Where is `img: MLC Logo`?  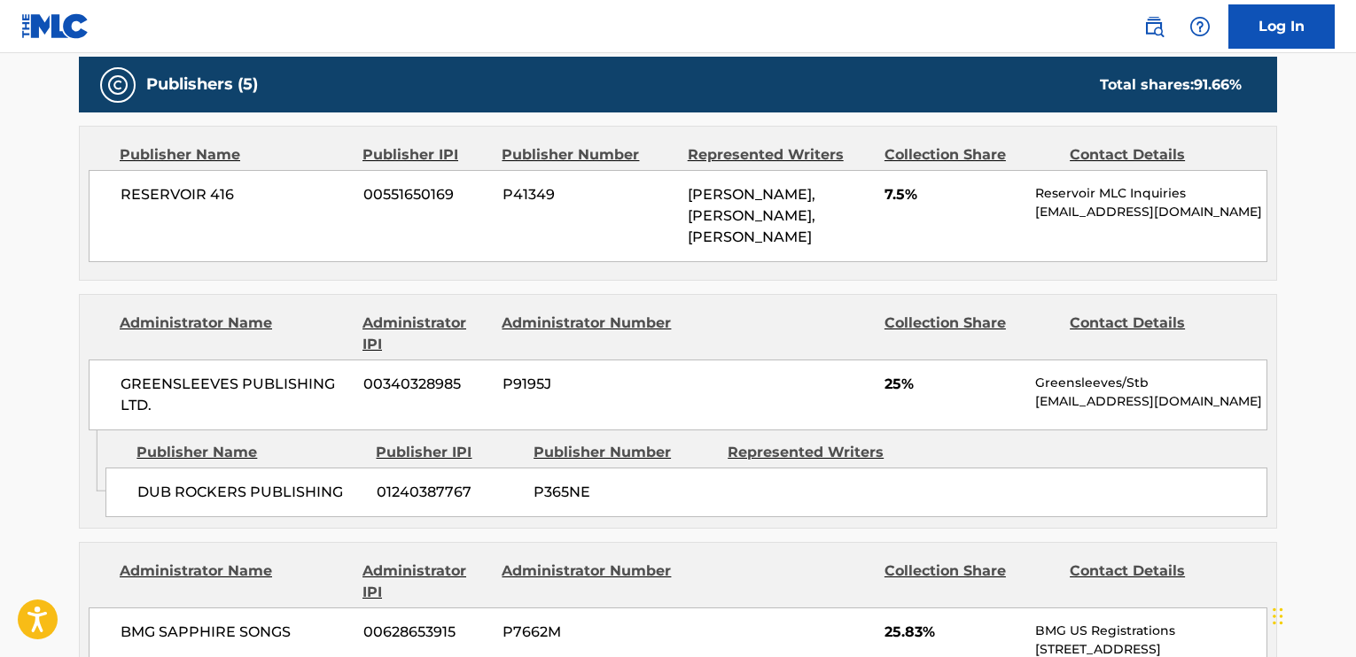
img: MLC Logo is located at coordinates (55, 26).